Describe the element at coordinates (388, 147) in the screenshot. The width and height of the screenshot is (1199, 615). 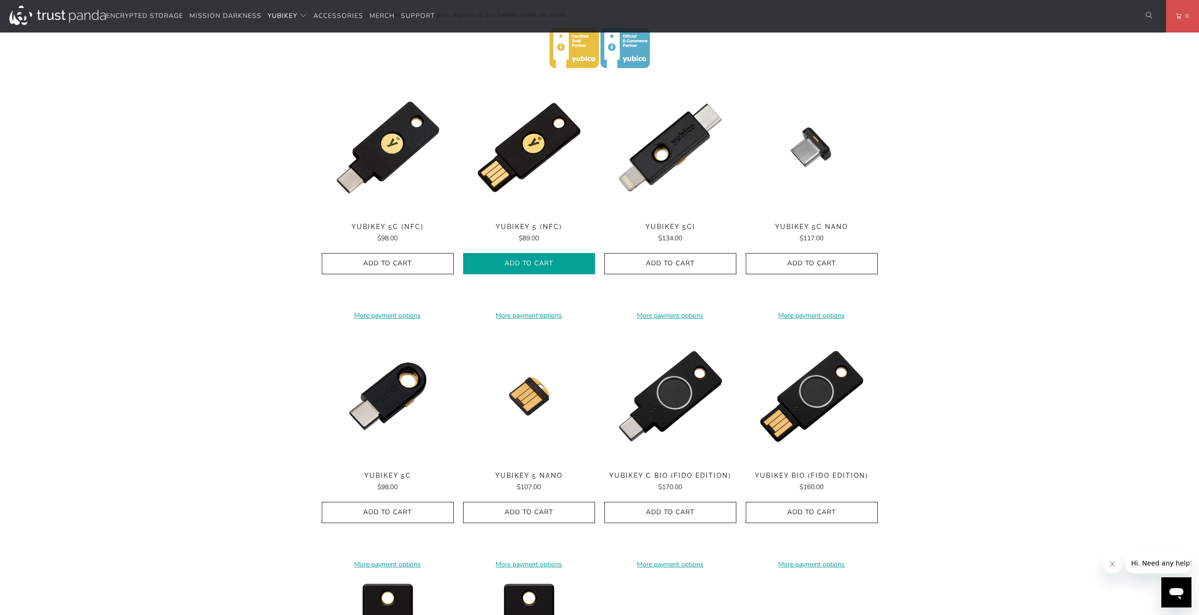
I see `img: YubiKey 5C (NFC) - Trust Panda` at that location.